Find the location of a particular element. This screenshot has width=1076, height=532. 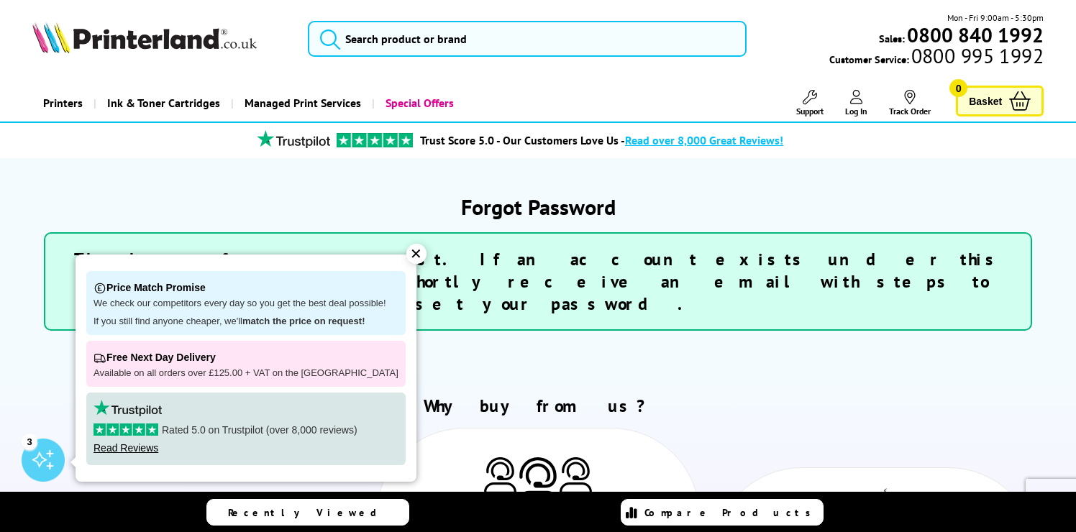

a: Recently Viewed is located at coordinates (308, 512).